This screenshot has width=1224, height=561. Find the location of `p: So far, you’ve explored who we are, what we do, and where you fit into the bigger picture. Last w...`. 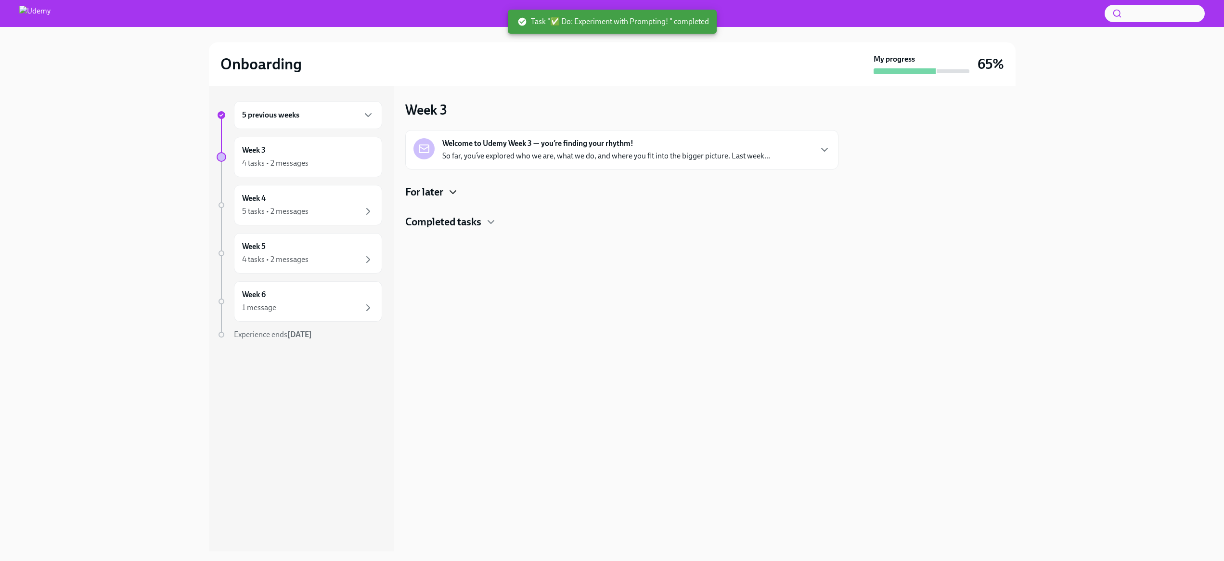

p: So far, you’ve explored who we are, what we do, and where you fit into the bigger picture. Last w... is located at coordinates (606, 156).